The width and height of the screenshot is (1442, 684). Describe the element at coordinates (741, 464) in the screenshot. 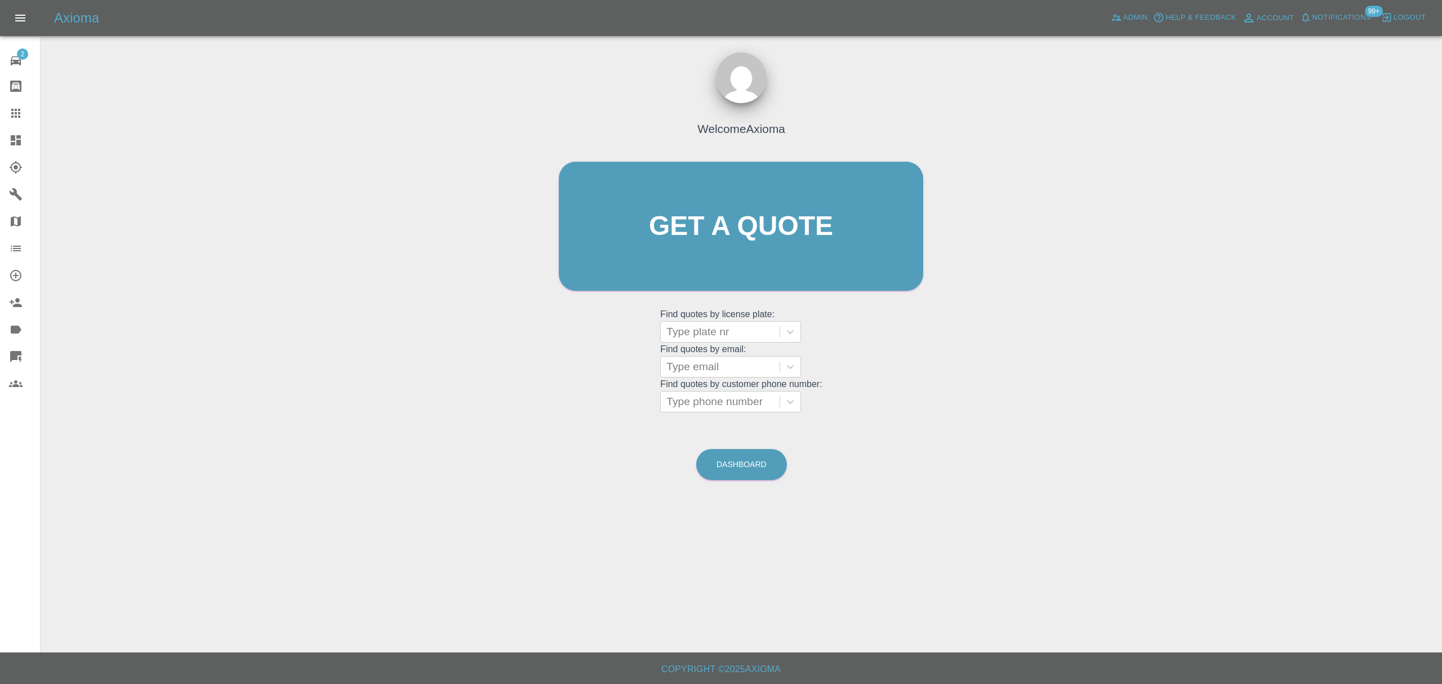

I see `a: Dashboard` at that location.